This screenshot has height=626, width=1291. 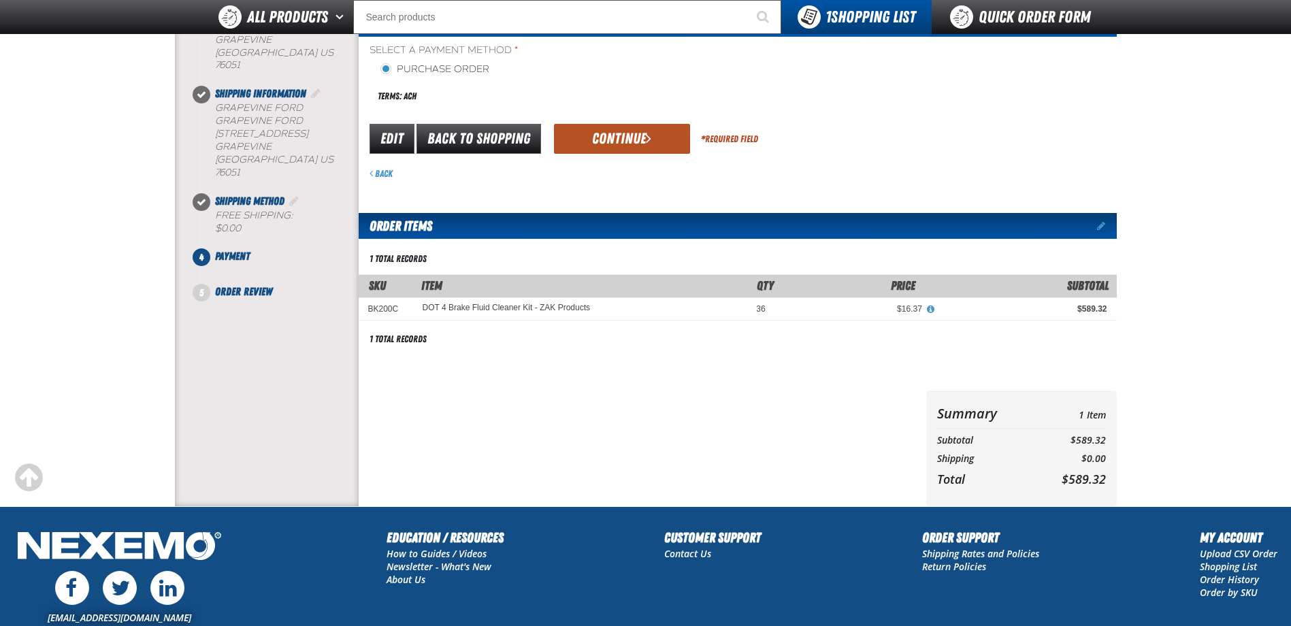 I want to click on span: Order Review, so click(x=244, y=291).